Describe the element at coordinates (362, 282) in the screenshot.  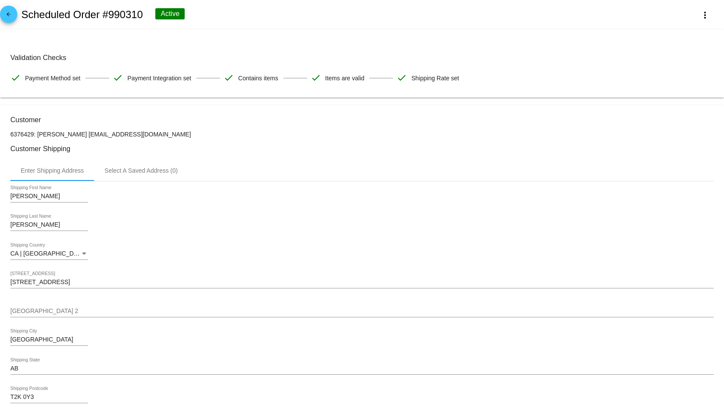
I see `input: Shipping Street 1` at that location.